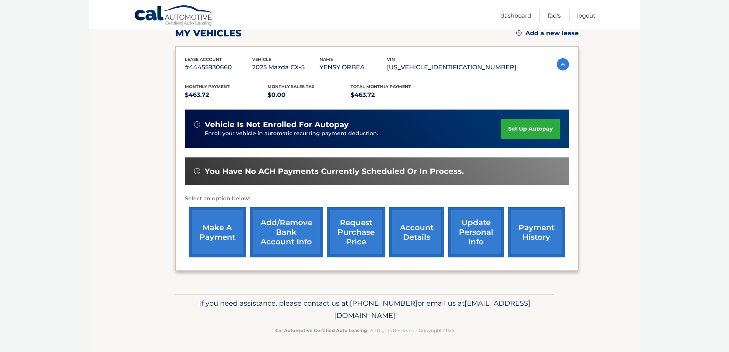 This screenshot has height=352, width=729. Describe the element at coordinates (217, 232) in the screenshot. I see `a: make a payment` at that location.